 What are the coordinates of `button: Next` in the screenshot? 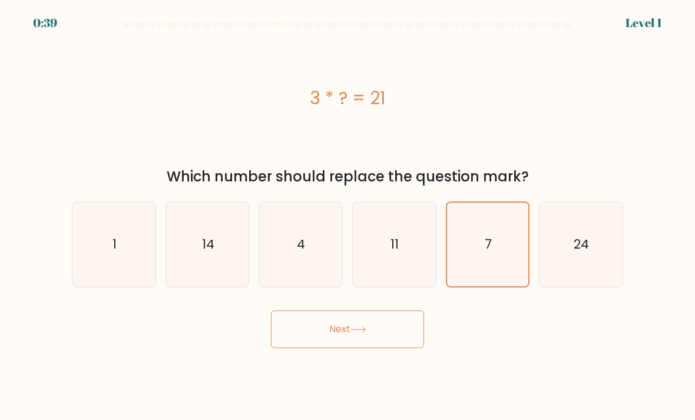 It's located at (347, 329).